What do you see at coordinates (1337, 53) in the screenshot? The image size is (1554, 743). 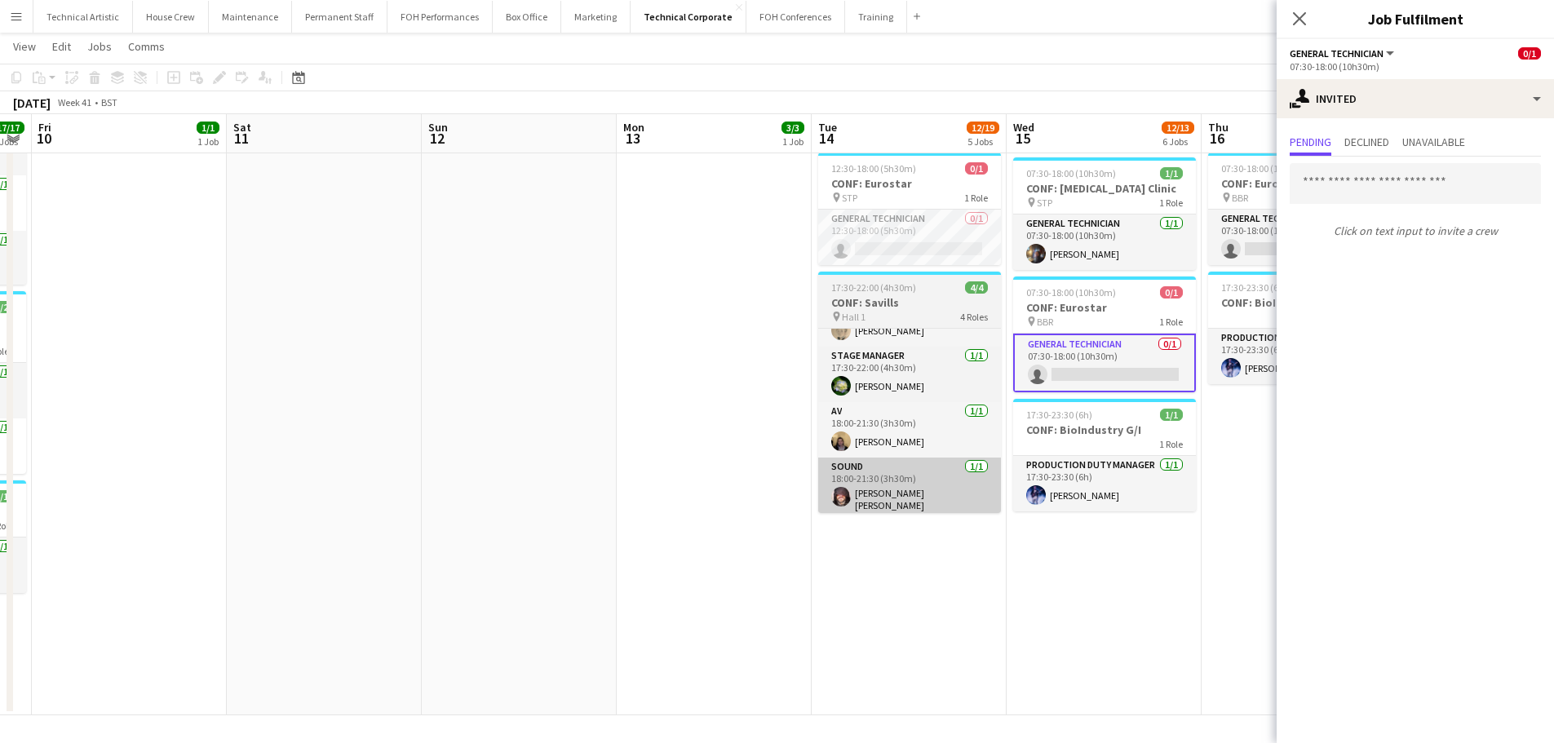 I see `span: General Technician` at bounding box center [1337, 53].